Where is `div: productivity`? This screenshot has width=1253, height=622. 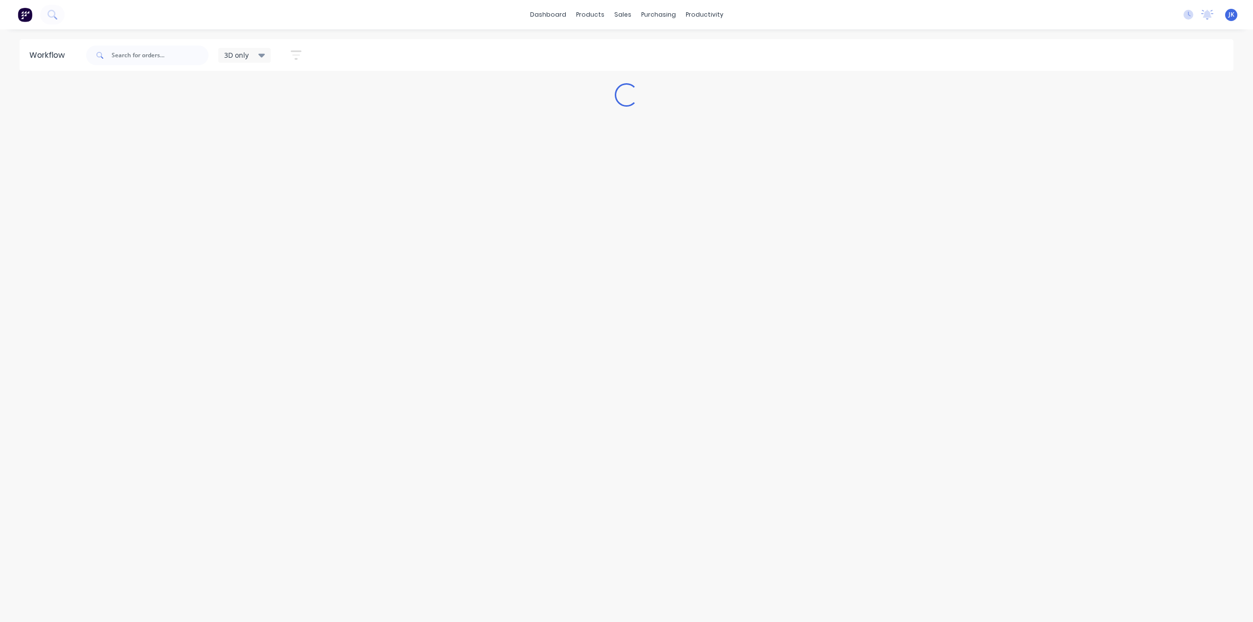
div: productivity is located at coordinates (704, 15).